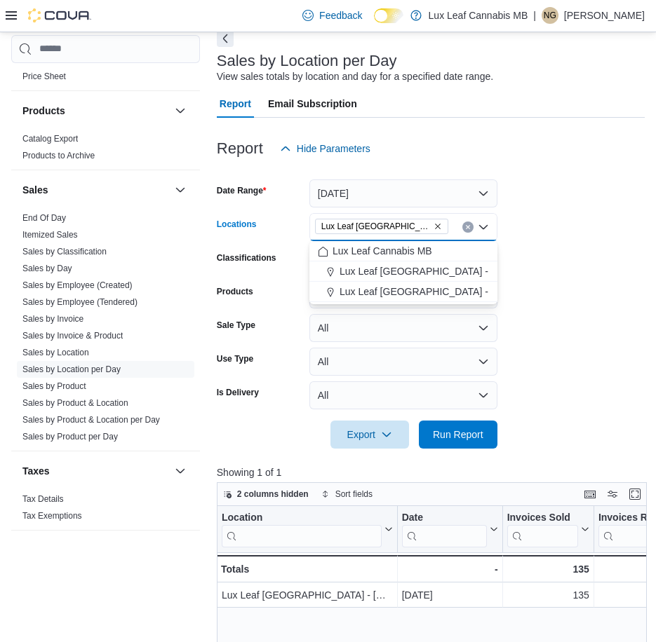 This screenshot has height=642, width=656. Describe the element at coordinates (306, 61) in the screenshot. I see `h3: Sales by Location per Day` at that location.